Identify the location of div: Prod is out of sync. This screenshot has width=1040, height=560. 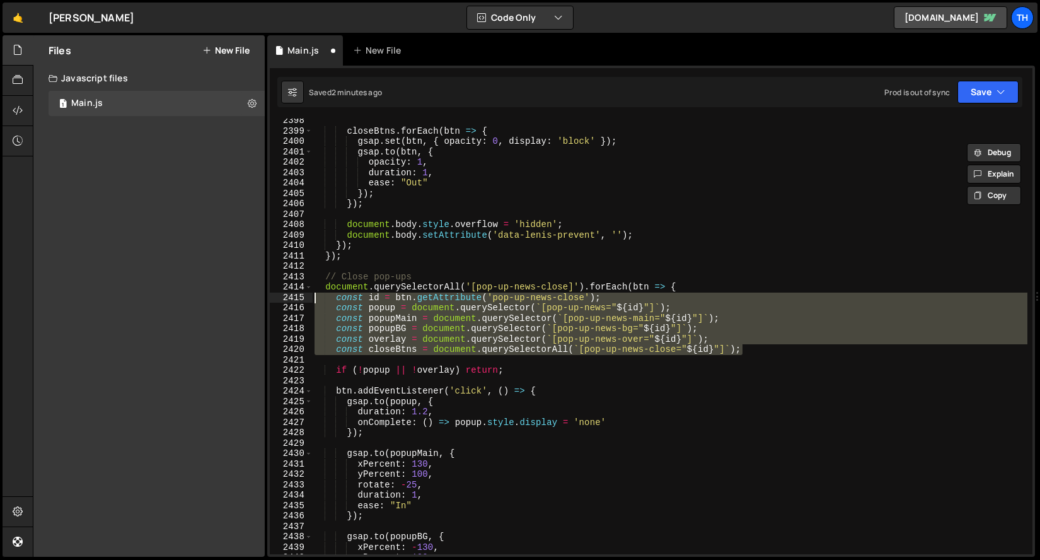
(917, 92).